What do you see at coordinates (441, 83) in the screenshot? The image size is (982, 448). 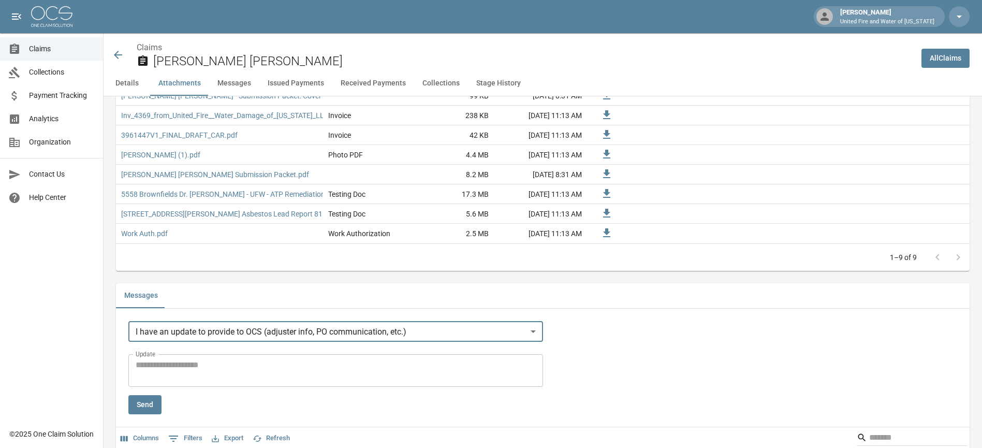 I see `button: Collections` at bounding box center [441, 83].